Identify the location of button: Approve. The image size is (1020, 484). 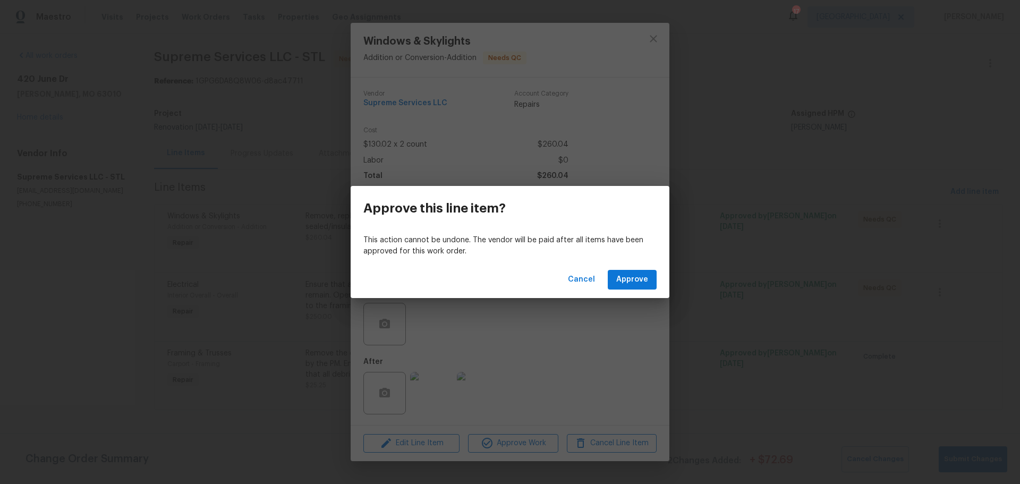
(632, 279).